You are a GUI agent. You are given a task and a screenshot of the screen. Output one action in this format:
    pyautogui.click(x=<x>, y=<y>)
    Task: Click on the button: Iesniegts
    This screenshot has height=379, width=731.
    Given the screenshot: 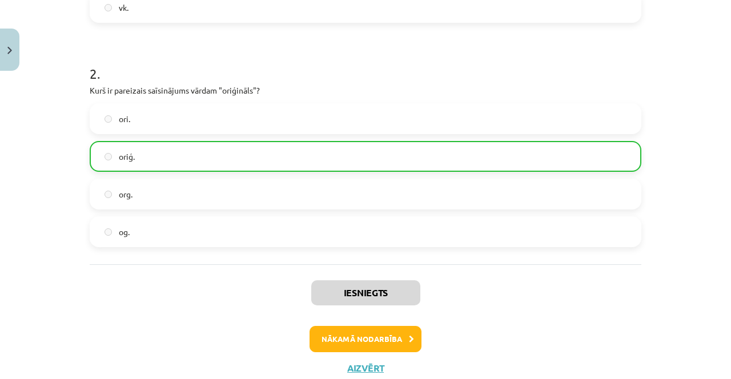 What is the action you would take?
    pyautogui.click(x=365, y=293)
    